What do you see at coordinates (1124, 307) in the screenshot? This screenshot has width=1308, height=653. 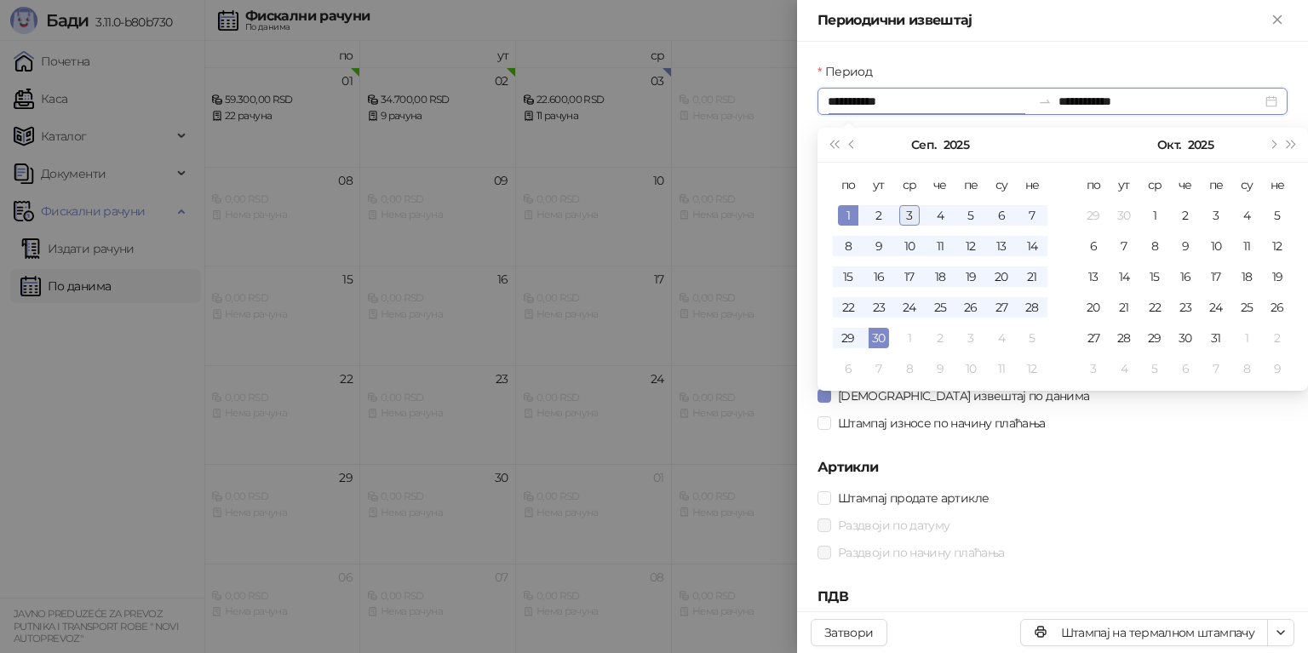 I see `td: 2025-10-21` at bounding box center [1124, 307].